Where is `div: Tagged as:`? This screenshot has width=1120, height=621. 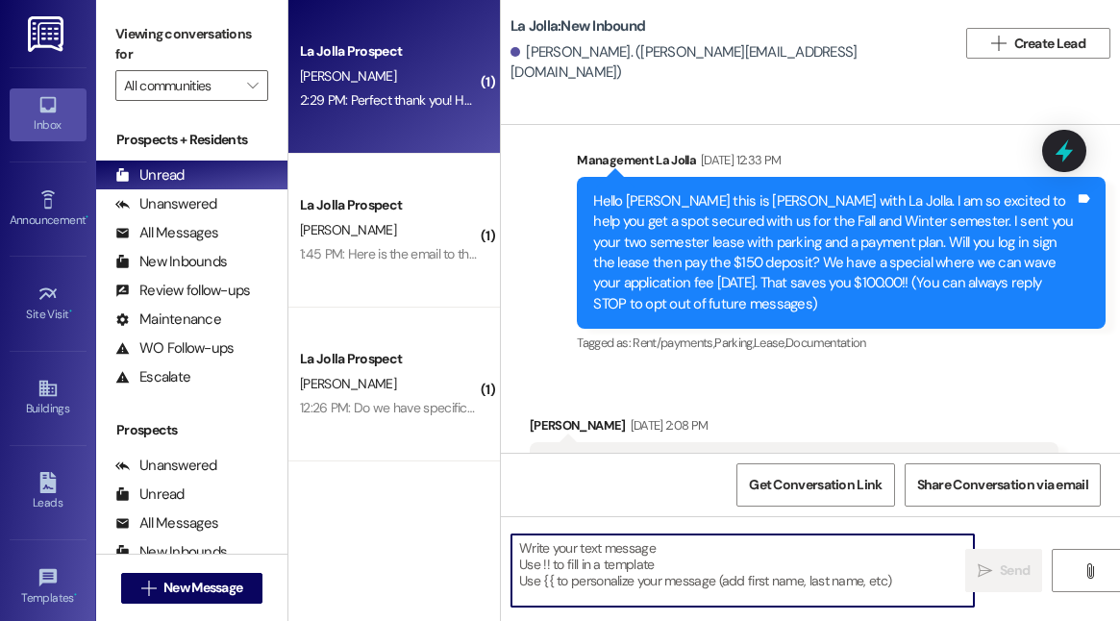 div: Tagged as: is located at coordinates (841, 342).